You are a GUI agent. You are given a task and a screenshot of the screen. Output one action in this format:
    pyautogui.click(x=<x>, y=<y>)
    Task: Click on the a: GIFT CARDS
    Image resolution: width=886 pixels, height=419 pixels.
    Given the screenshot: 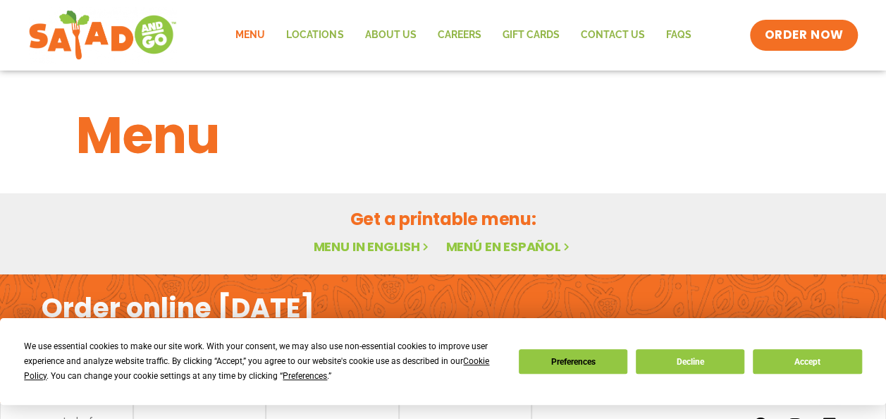 What is the action you would take?
    pyautogui.click(x=530, y=35)
    